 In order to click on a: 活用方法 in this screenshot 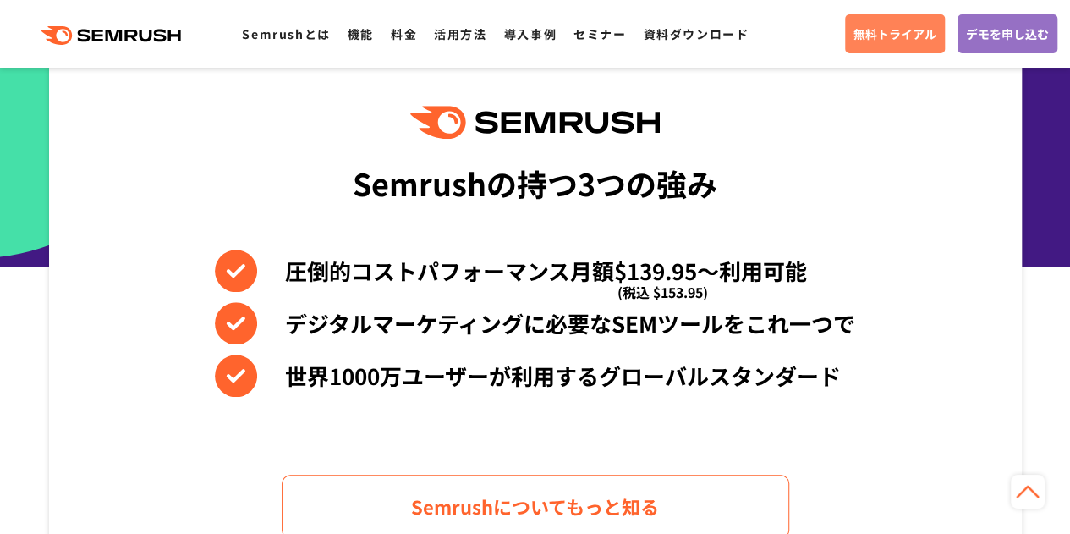, I will do `click(460, 34)`.